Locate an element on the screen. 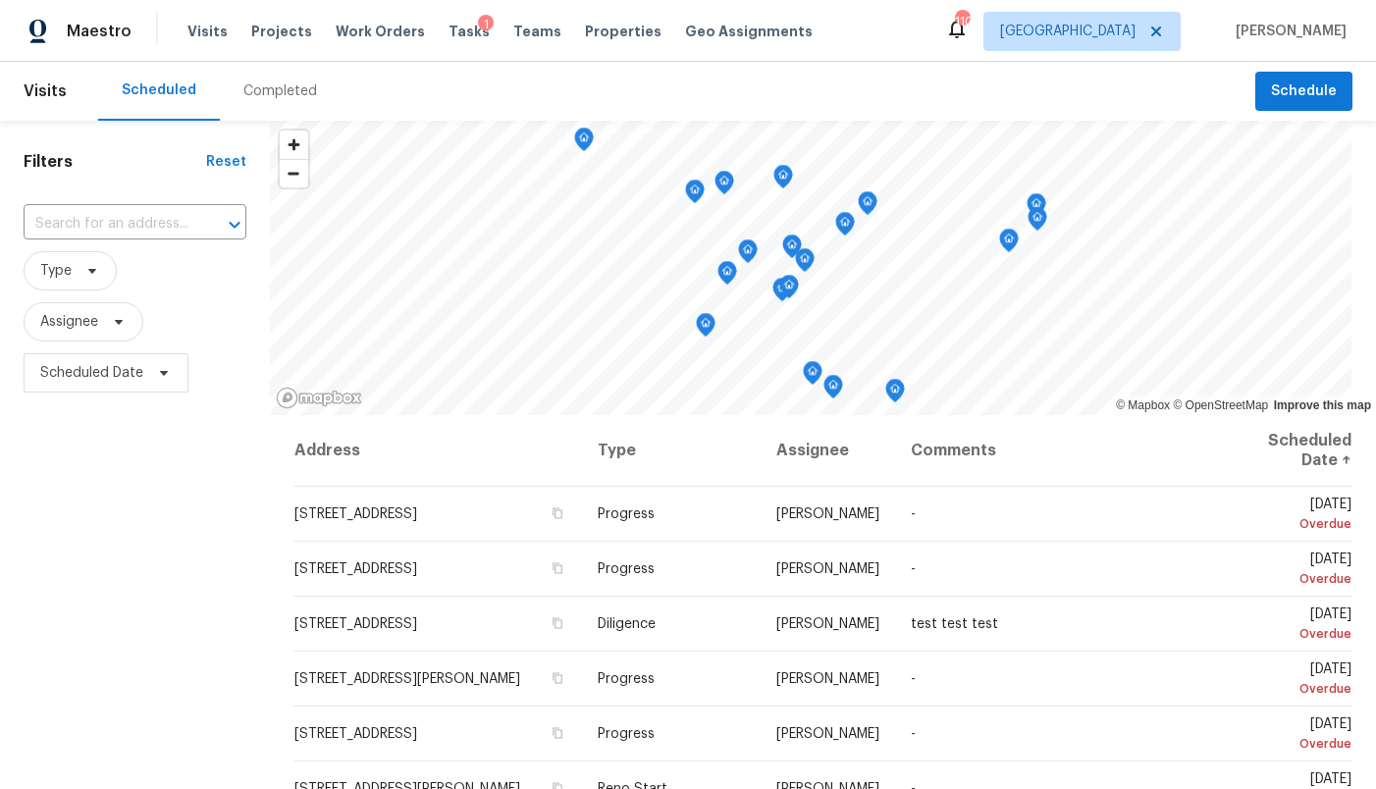  span: Work Orders is located at coordinates (380, 31).